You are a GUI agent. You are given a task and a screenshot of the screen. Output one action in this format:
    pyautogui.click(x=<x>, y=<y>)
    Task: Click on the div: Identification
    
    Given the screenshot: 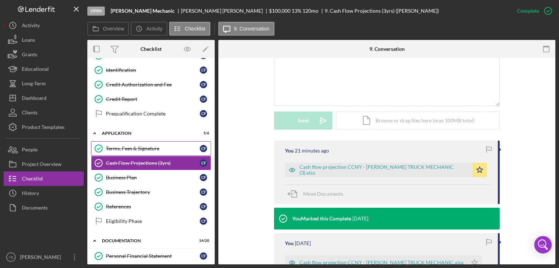 What is the action you would take?
    pyautogui.click(x=153, y=70)
    